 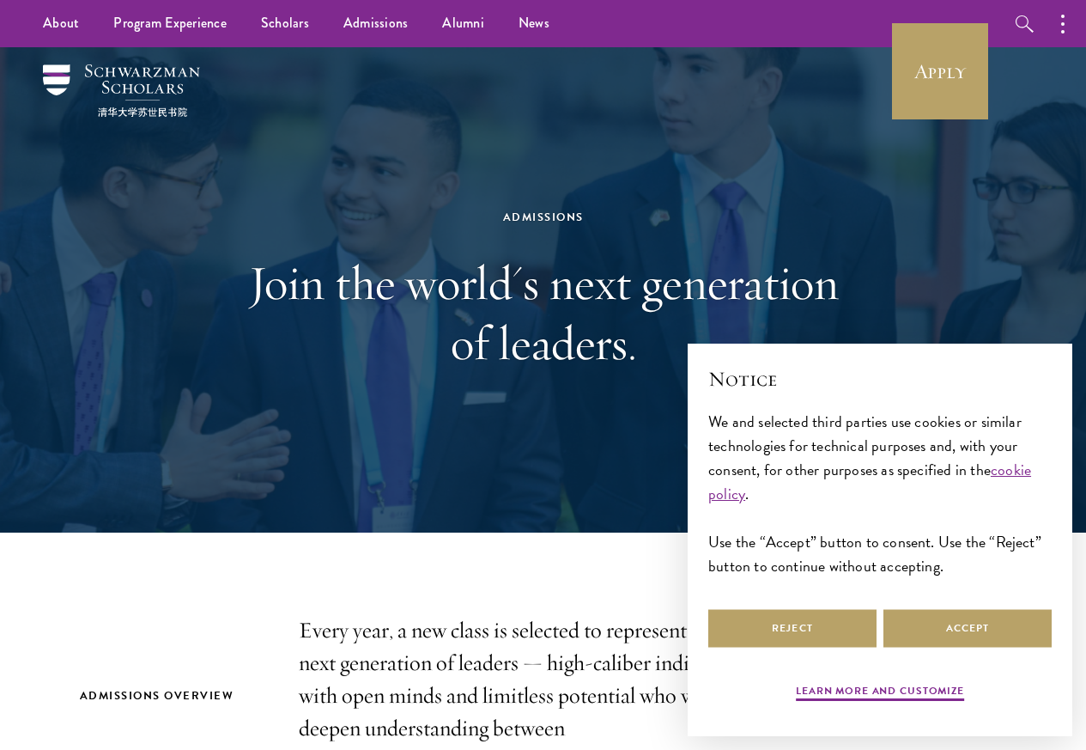 I want to click on h2: Admissions Overview, so click(x=172, y=695).